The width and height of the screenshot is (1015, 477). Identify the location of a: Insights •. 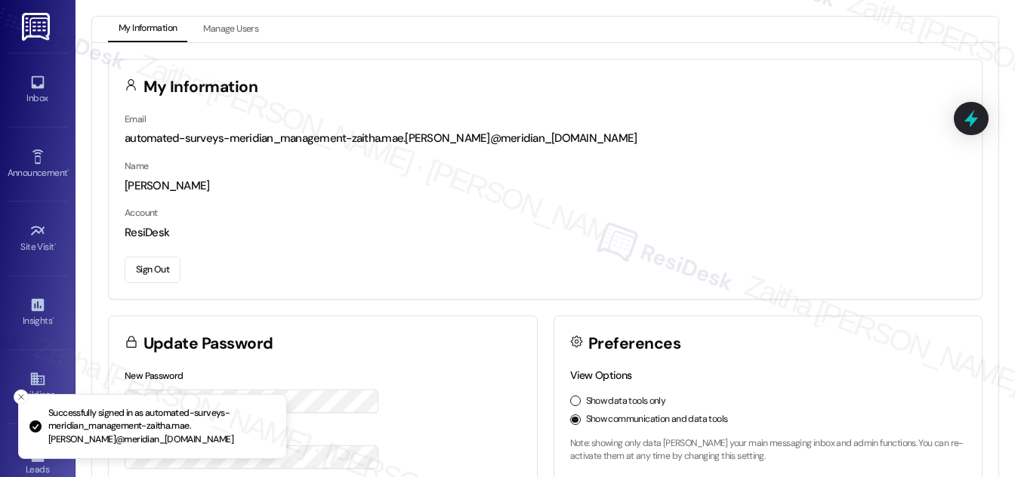
(38, 313).